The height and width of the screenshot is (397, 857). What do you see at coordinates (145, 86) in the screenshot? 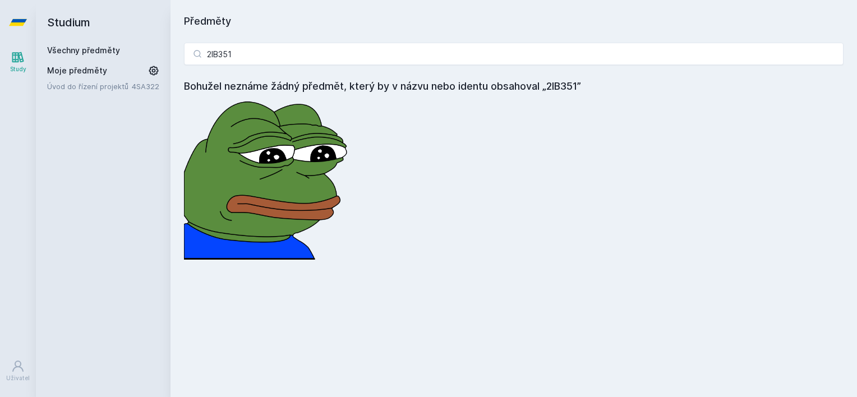
I see `a: 4SA322` at bounding box center [145, 86].